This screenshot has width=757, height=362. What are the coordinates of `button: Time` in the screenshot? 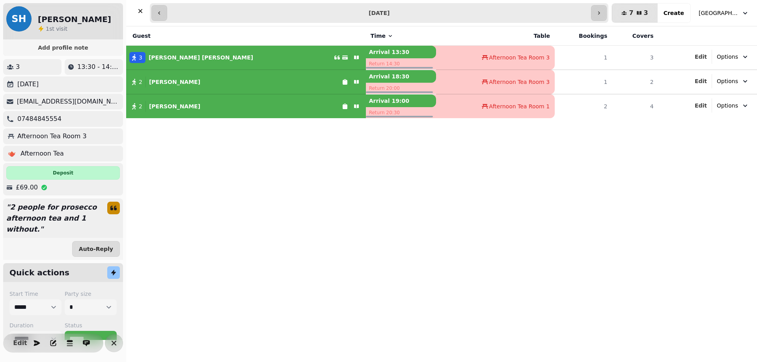 It's located at (382, 36).